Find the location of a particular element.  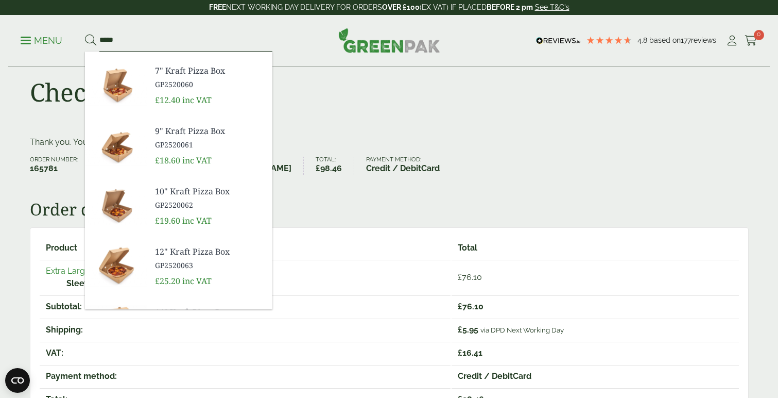

span: GP2520061 is located at coordinates (210, 144).